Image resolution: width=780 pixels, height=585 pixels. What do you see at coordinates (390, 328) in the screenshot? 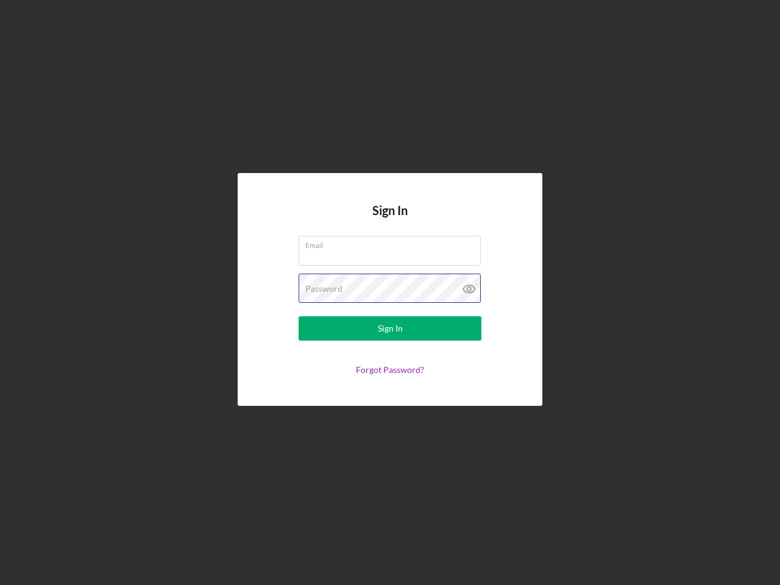
I see `div: Sign In` at bounding box center [390, 328].